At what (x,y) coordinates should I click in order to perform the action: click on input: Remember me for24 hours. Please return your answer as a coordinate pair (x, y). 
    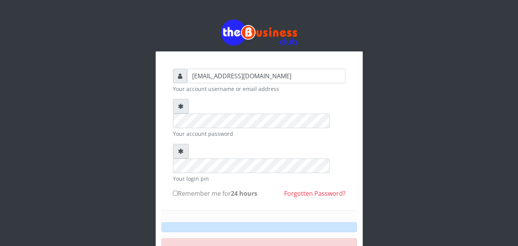
    Looking at the image, I should click on (175, 193).